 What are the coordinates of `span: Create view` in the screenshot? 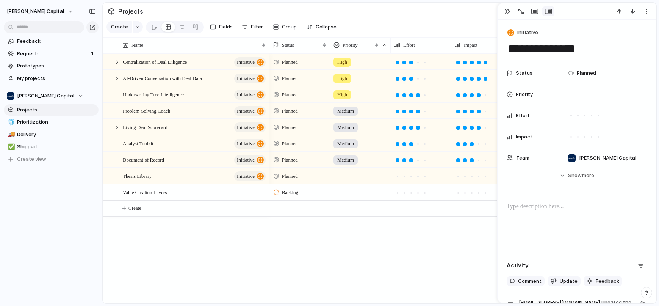 It's located at (31, 159).